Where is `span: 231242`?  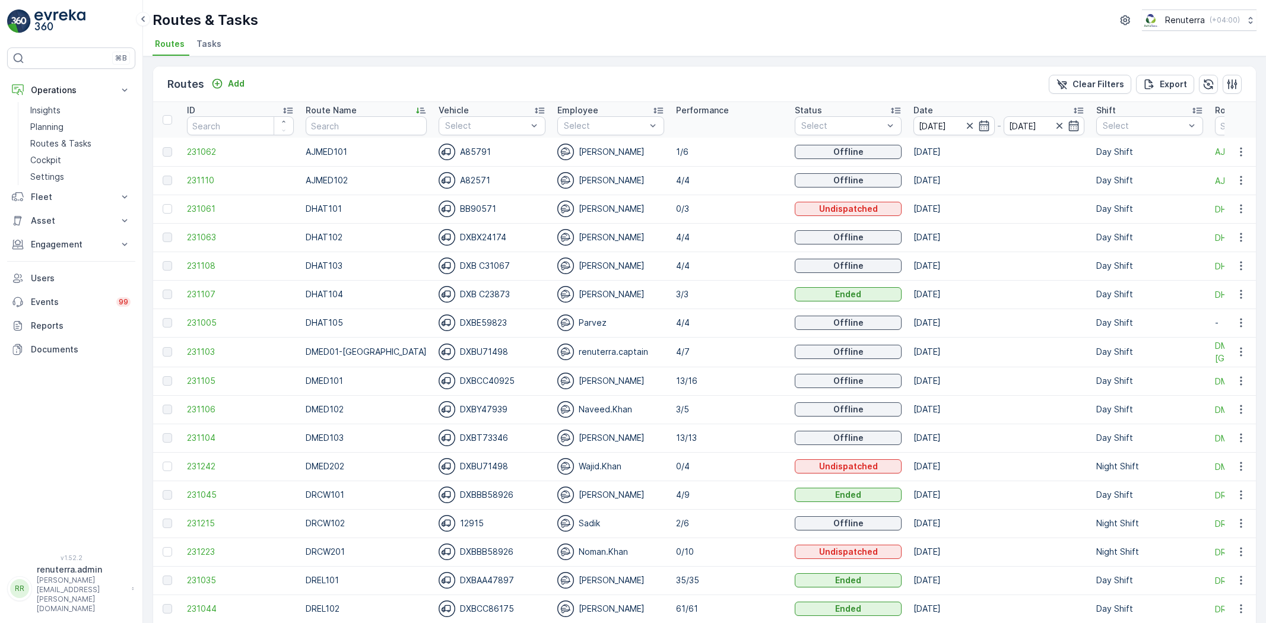
span: 231242 is located at coordinates (240, 466).